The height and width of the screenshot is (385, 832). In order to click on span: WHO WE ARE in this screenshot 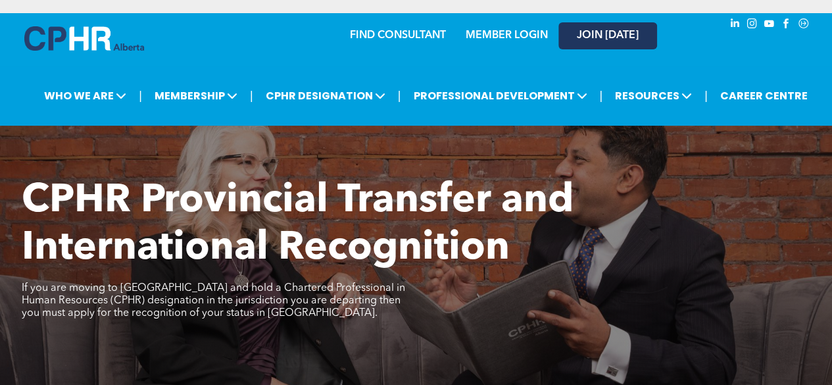, I will do `click(85, 95)`.